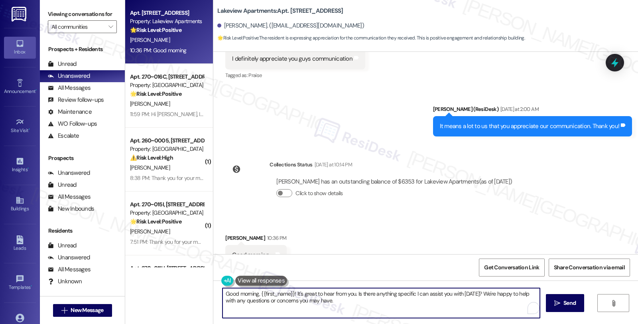 Image resolution: width=638 pixels, height=324 pixels. Describe the element at coordinates (381, 302) in the screenshot. I see `textarea: To enrich screen reader interactions, please activate Accessibility in Grammarly extension settings` at that location.